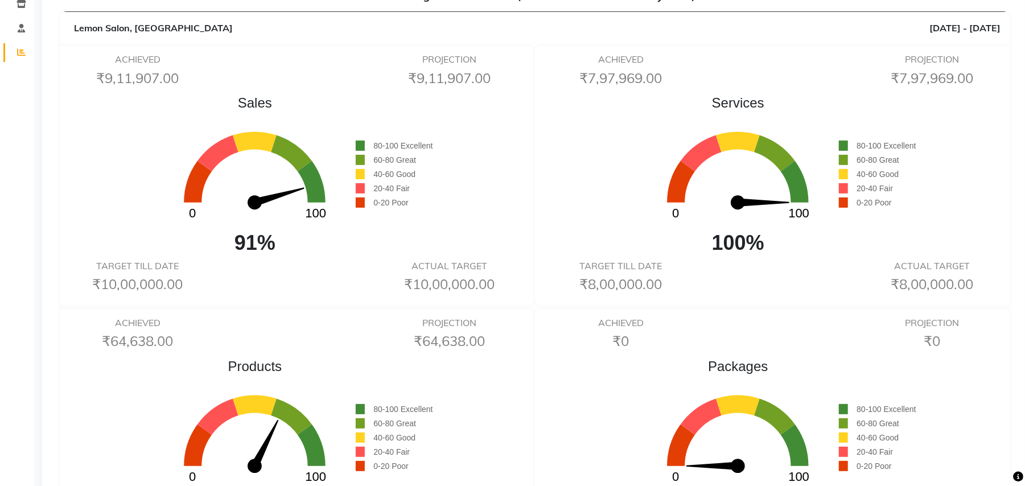 The height and width of the screenshot is (486, 1025). What do you see at coordinates (254, 367) in the screenshot?
I see `span: Products` at bounding box center [254, 367].